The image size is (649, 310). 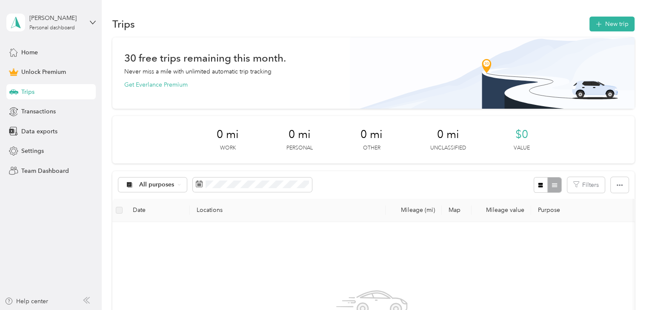 What do you see at coordinates (52, 28) in the screenshot?
I see `div: Personal dashboard` at bounding box center [52, 28].